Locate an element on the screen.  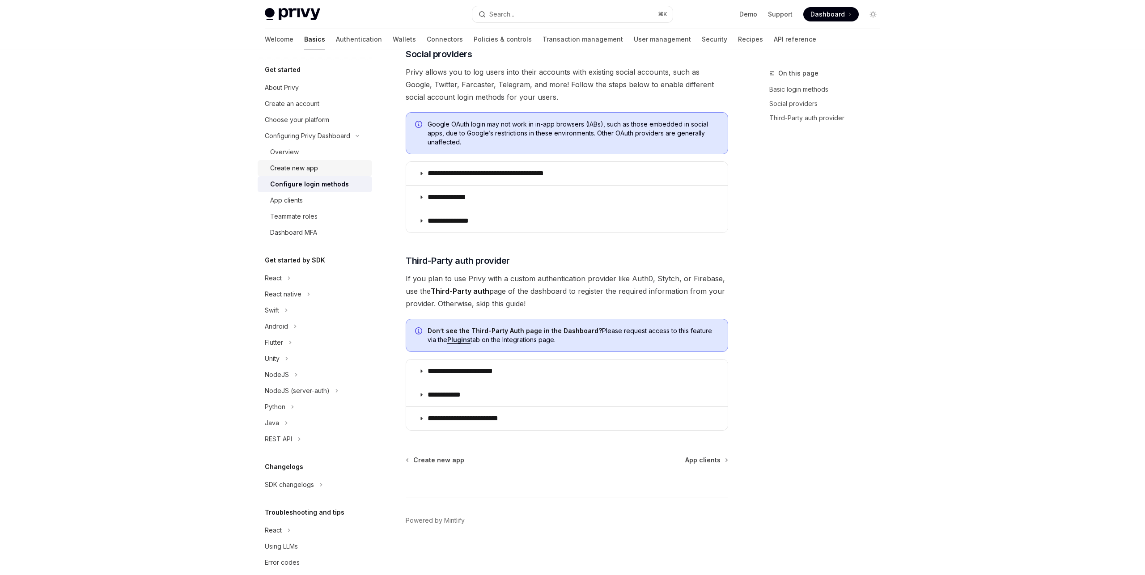
a: Social providers is located at coordinates (828, 104).